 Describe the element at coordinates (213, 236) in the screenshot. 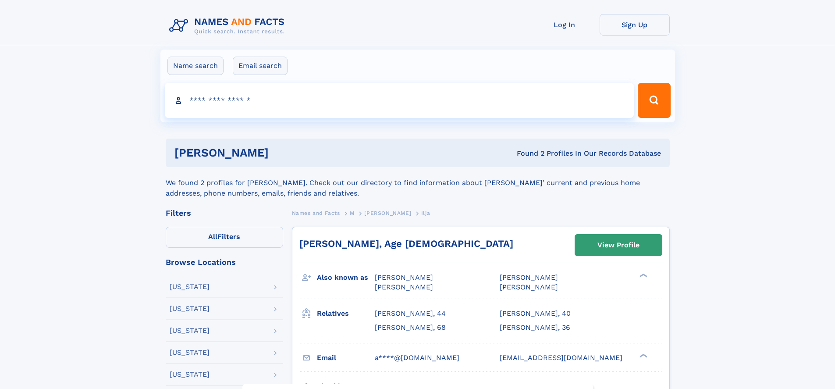

I see `span: All` at that location.